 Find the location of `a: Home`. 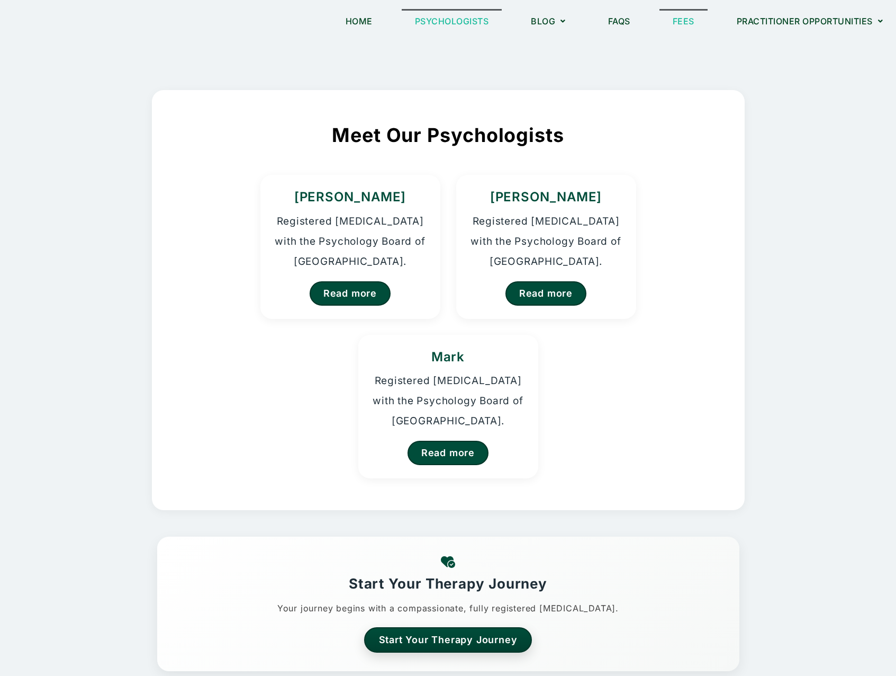

a: Home is located at coordinates (359, 21).